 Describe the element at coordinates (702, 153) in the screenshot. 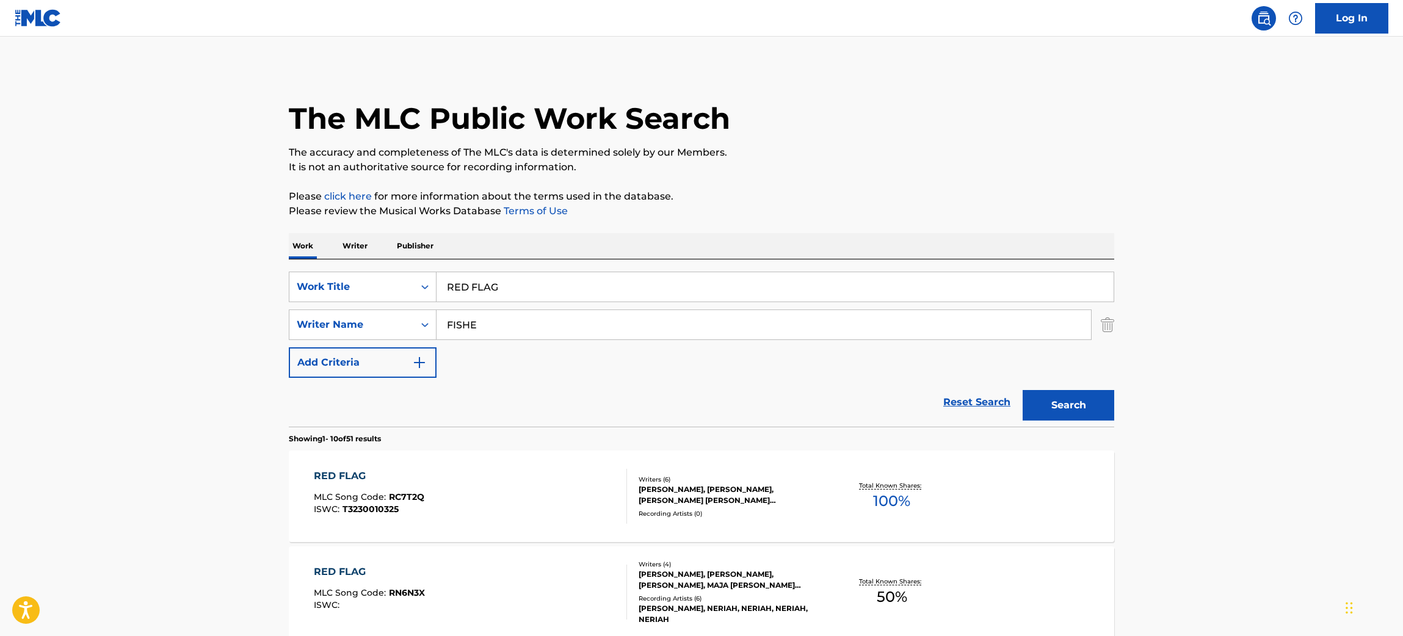

I see `p: The accuracy and completeness of The MLC's data is determined solely by our Members.` at that location.